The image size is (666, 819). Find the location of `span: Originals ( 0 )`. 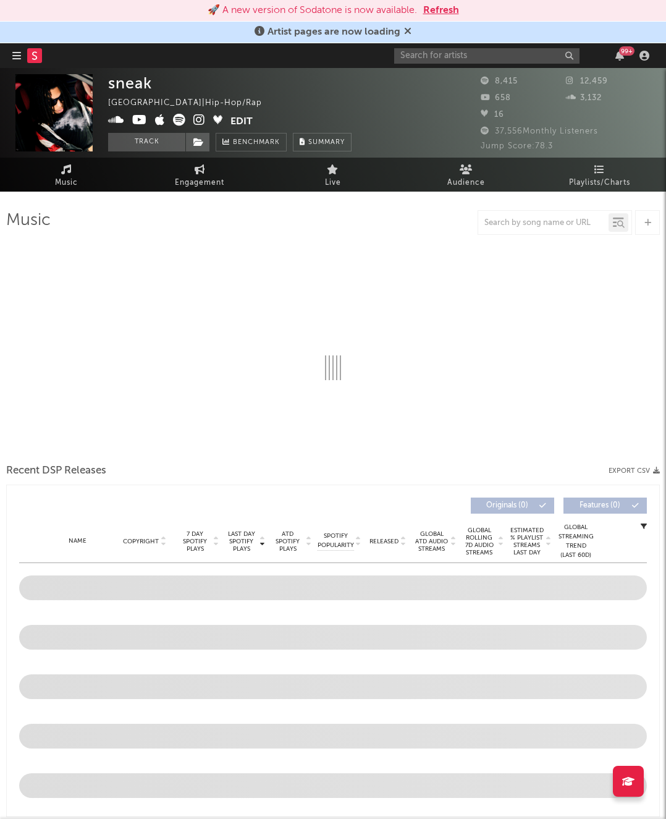

span: Originals ( 0 ) is located at coordinates (507, 506).